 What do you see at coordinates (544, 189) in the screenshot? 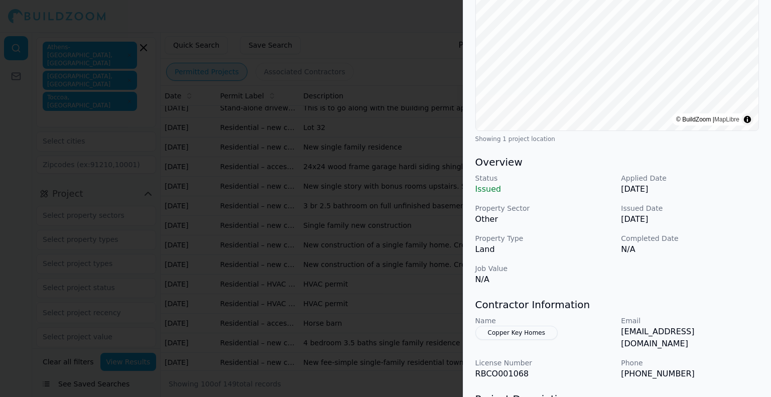
I see `p: Issued` at bounding box center [544, 189].